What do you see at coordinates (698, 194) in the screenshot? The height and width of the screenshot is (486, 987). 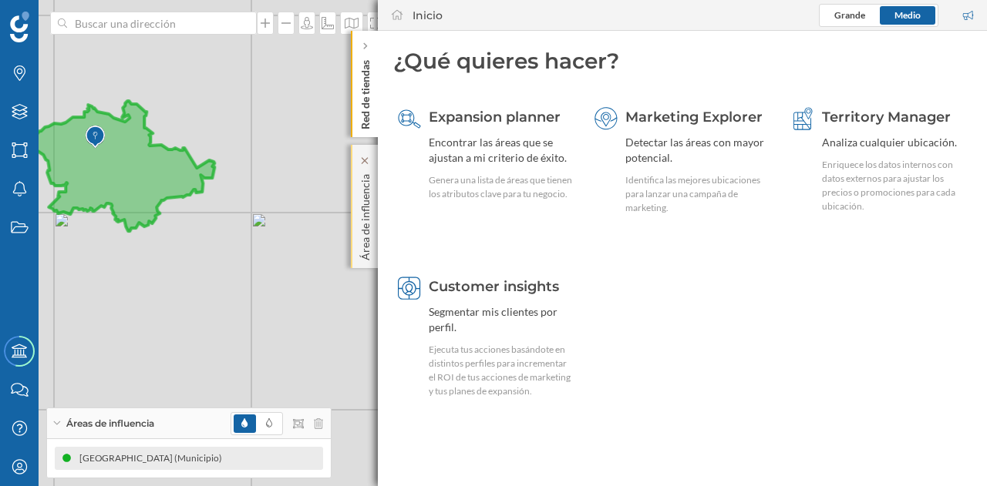 I see `div: Identifica las mejores ubicaciones para lanzar una campaña de marketing.` at bounding box center [698, 194].